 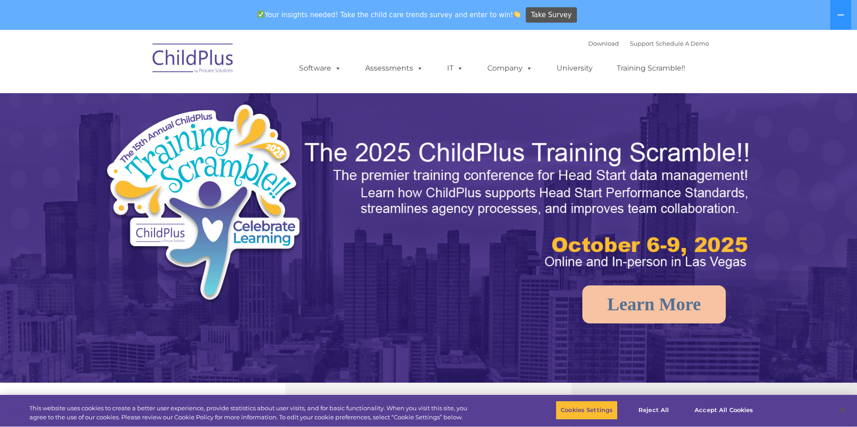 I want to click on a: Support, so click(x=642, y=43).